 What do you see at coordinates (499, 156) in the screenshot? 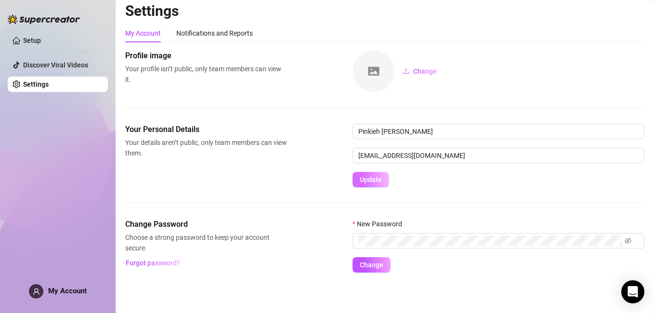
I see `input: Enter new email` at bounding box center [499, 156].